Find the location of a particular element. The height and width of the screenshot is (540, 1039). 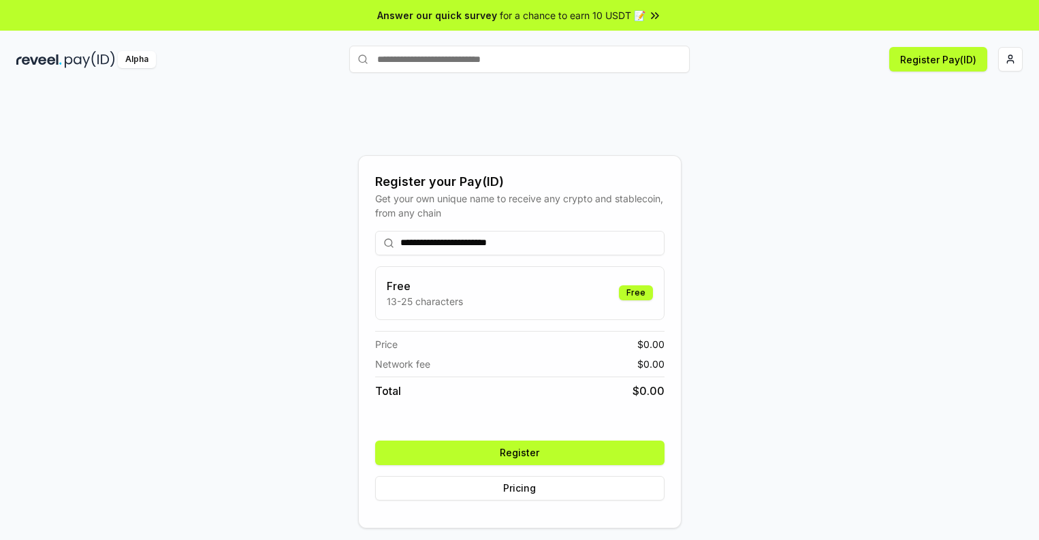

h3: Free is located at coordinates (425, 286).